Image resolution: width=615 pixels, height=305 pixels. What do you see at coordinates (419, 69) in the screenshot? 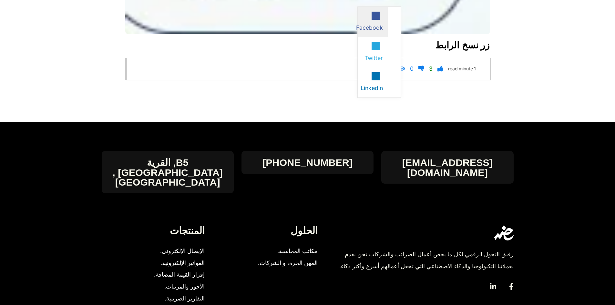
I see `a: 0` at bounding box center [419, 69].